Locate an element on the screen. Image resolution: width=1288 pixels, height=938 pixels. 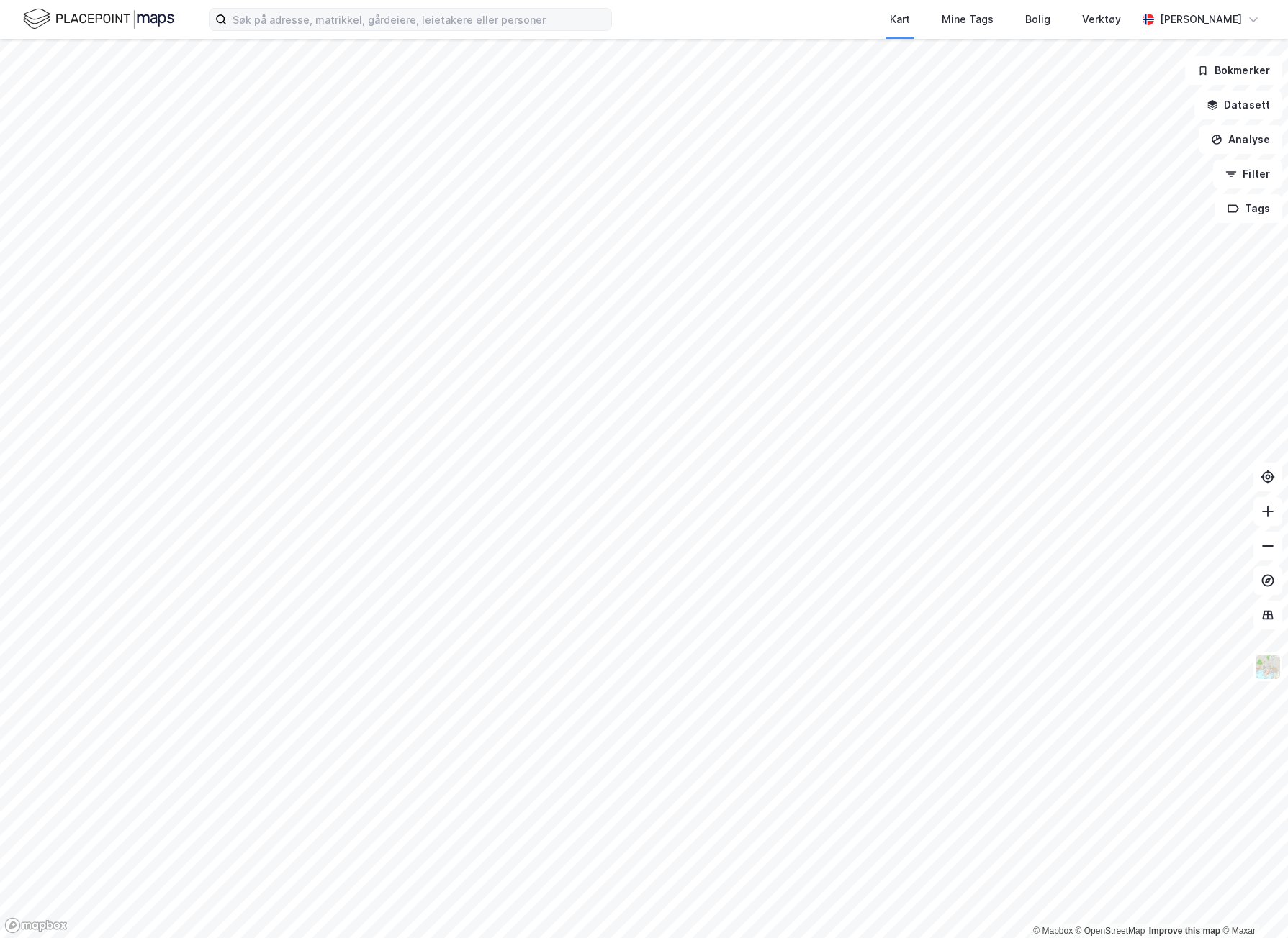
button: Datasett is located at coordinates (1238, 105).